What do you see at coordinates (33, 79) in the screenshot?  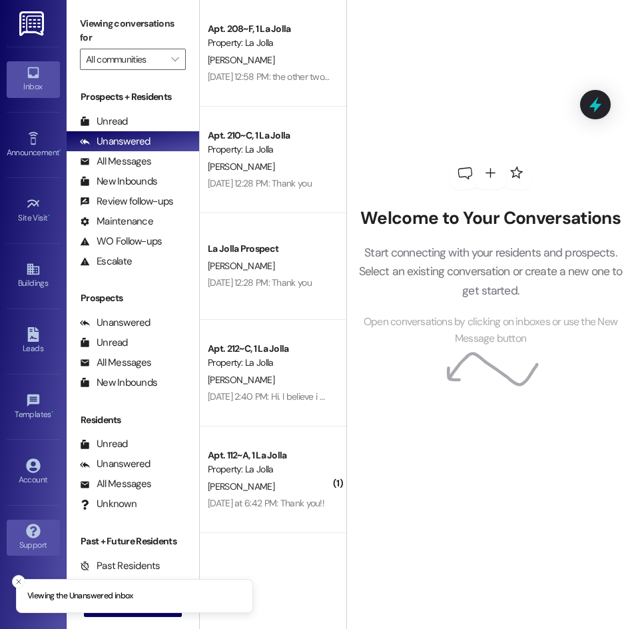 I see `a: Inbox` at bounding box center [33, 79].